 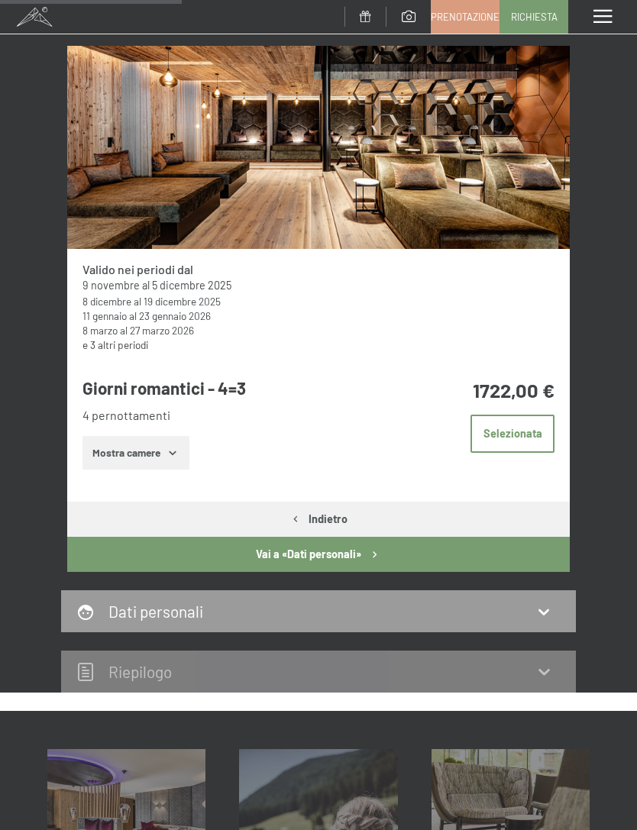 I want to click on h3: Giorni romantici - 4=3, so click(x=251, y=388).